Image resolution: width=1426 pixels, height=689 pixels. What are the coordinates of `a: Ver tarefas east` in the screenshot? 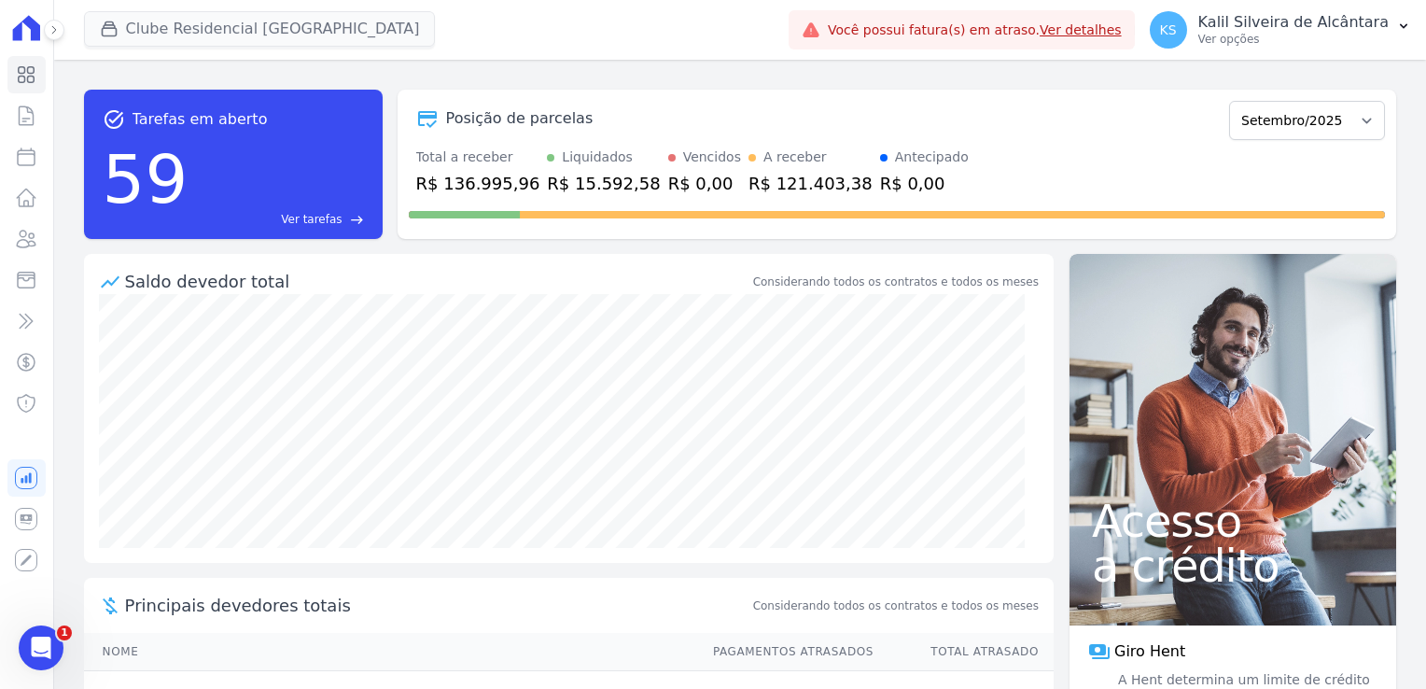 It's located at (279, 219).